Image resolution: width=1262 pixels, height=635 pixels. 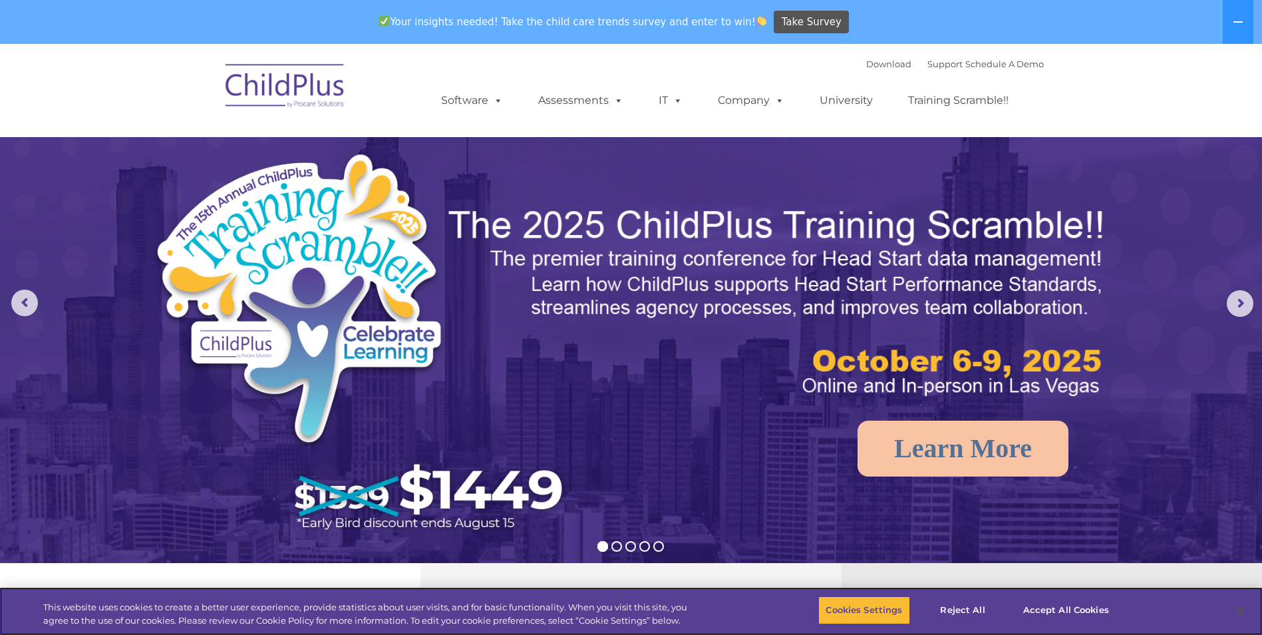 I want to click on span: Phone number, so click(x=213, y=147).